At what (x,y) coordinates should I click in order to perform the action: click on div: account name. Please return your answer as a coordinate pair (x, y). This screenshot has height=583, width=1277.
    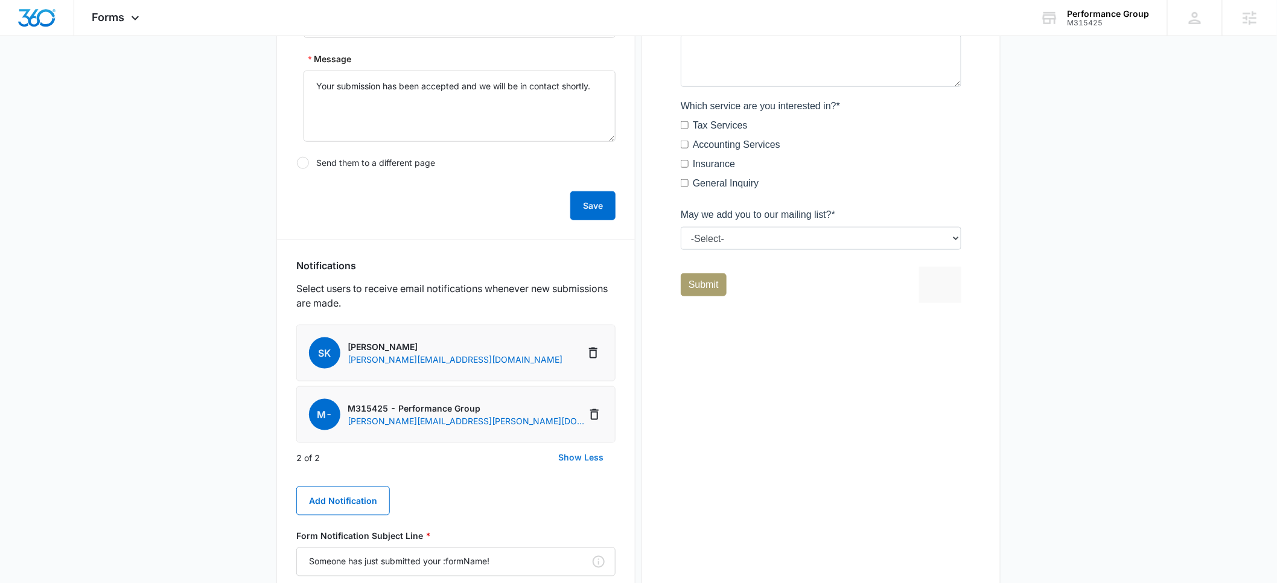
    Looking at the image, I should click on (1109, 14).